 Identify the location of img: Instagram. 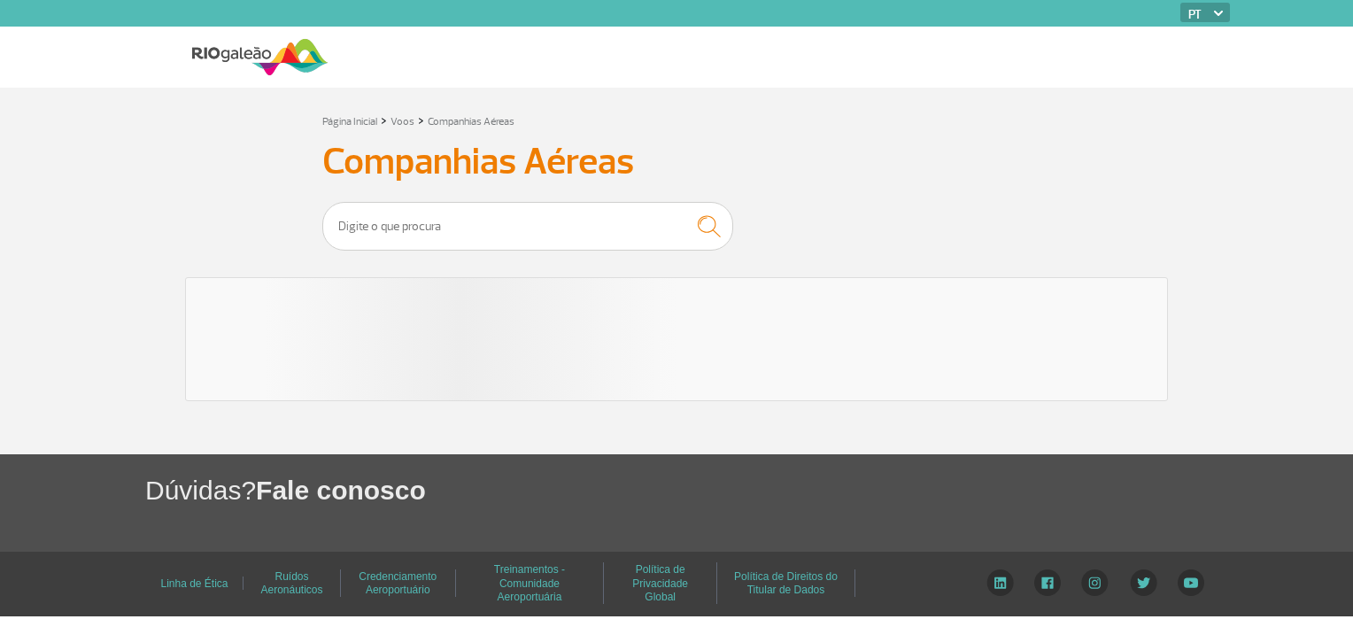
(1095, 583).